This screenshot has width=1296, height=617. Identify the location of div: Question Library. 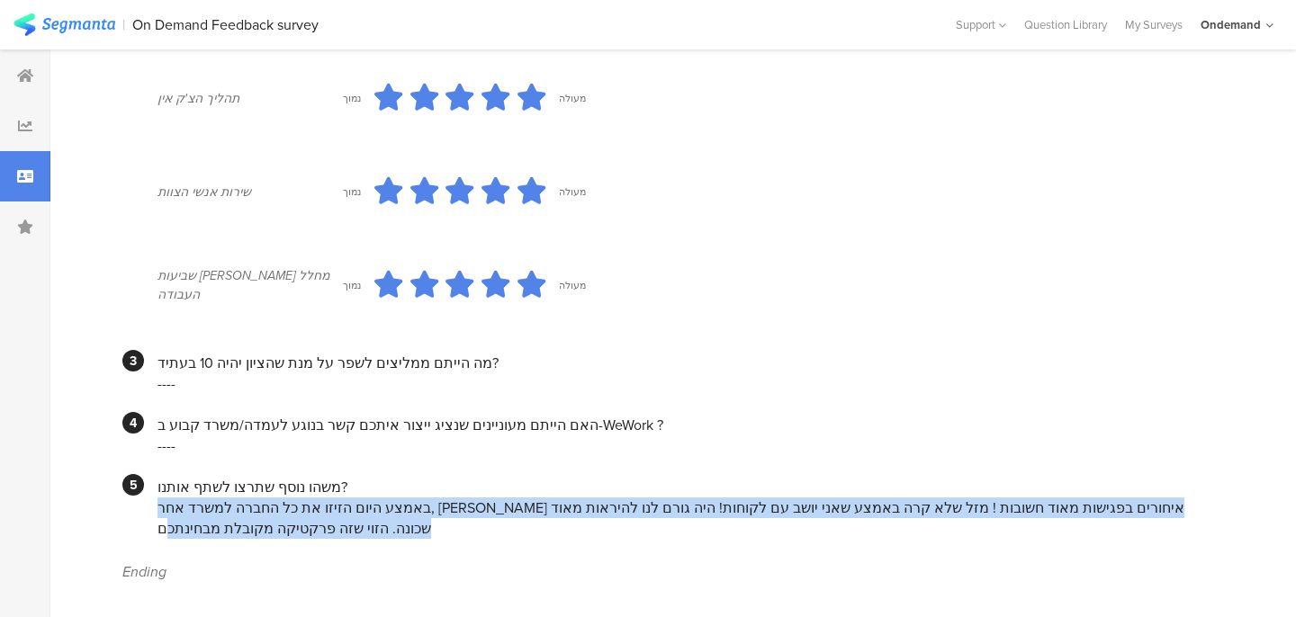
(1066, 24).